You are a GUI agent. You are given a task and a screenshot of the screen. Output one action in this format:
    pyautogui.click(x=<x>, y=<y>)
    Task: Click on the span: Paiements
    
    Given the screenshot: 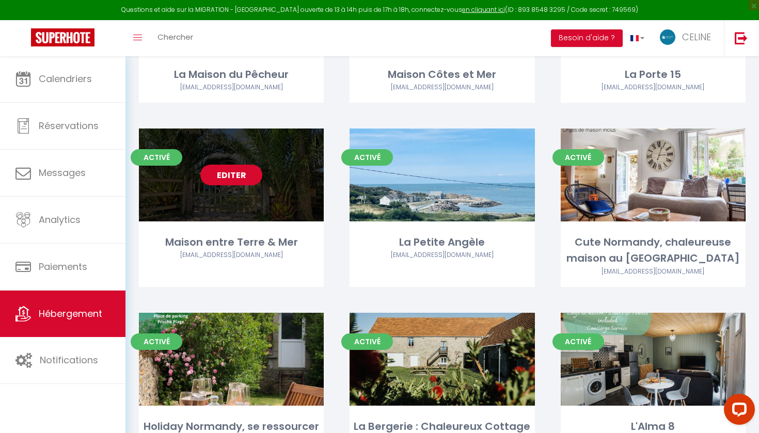 What is the action you would take?
    pyautogui.click(x=63, y=266)
    